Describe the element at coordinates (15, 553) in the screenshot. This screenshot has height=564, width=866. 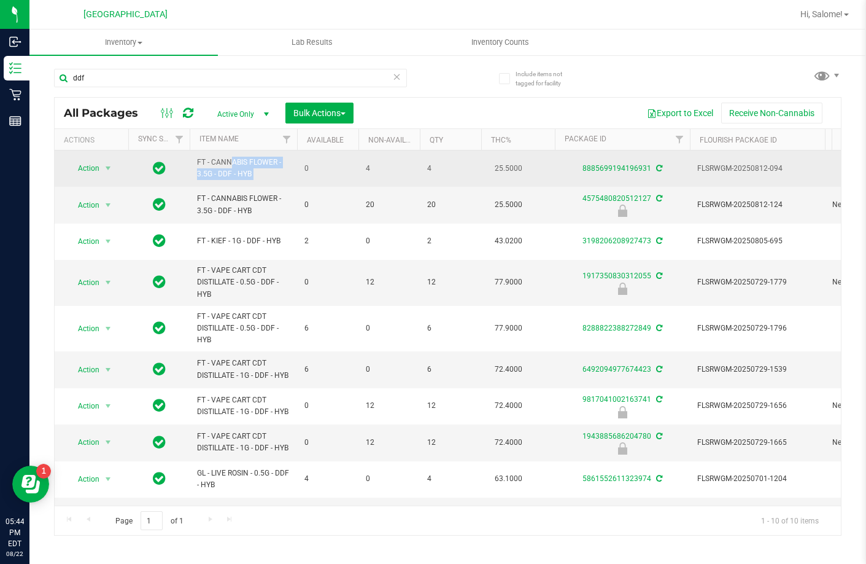
I see `p: 08/22` at that location.